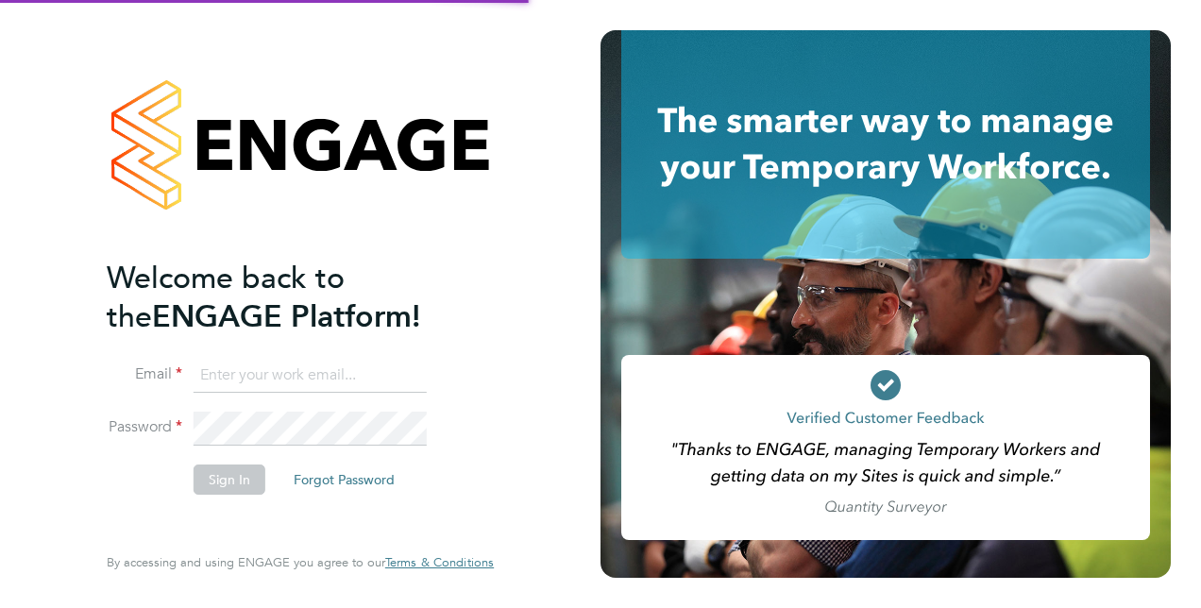  What do you see at coordinates (439, 562) in the screenshot?
I see `span: Terms & Conditions` at bounding box center [439, 562].